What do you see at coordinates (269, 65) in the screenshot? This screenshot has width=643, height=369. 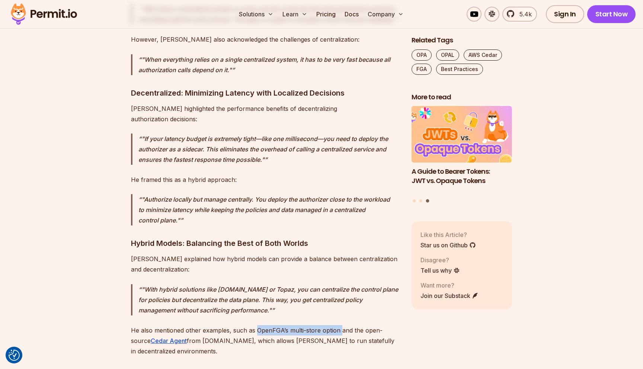 I see `p: "When everything relies on a single centralized system, it has to be very fast because all author...` at bounding box center [269, 65].